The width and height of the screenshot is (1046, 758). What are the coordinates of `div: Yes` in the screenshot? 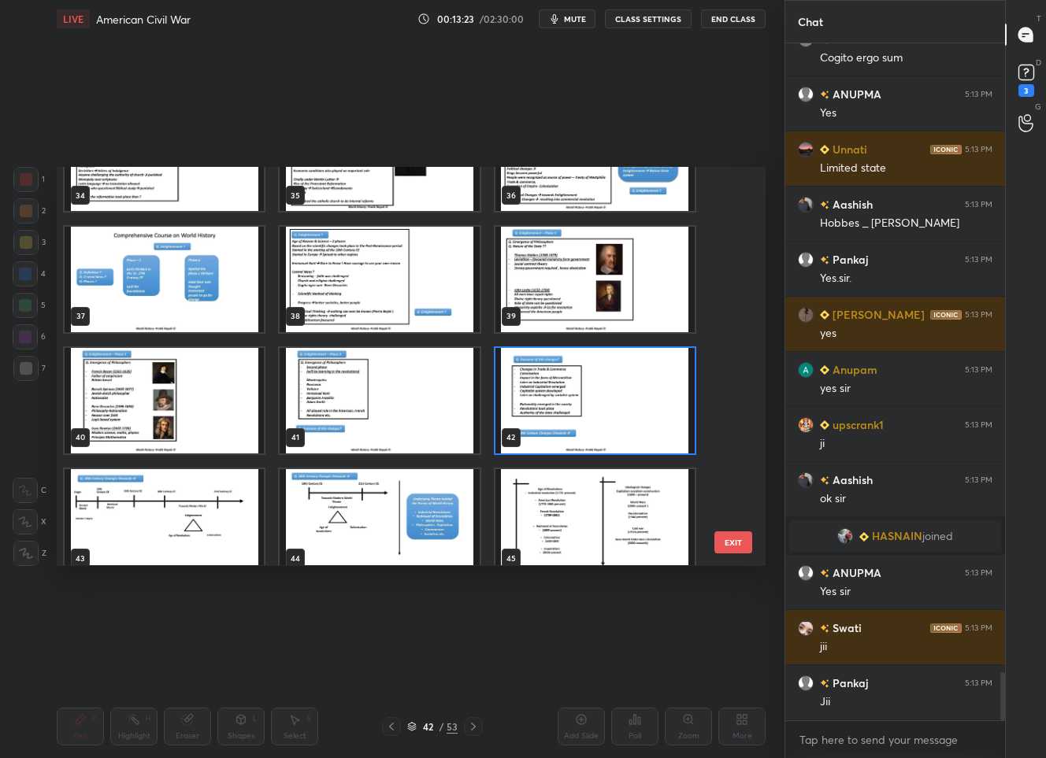 It's located at (906, 113).